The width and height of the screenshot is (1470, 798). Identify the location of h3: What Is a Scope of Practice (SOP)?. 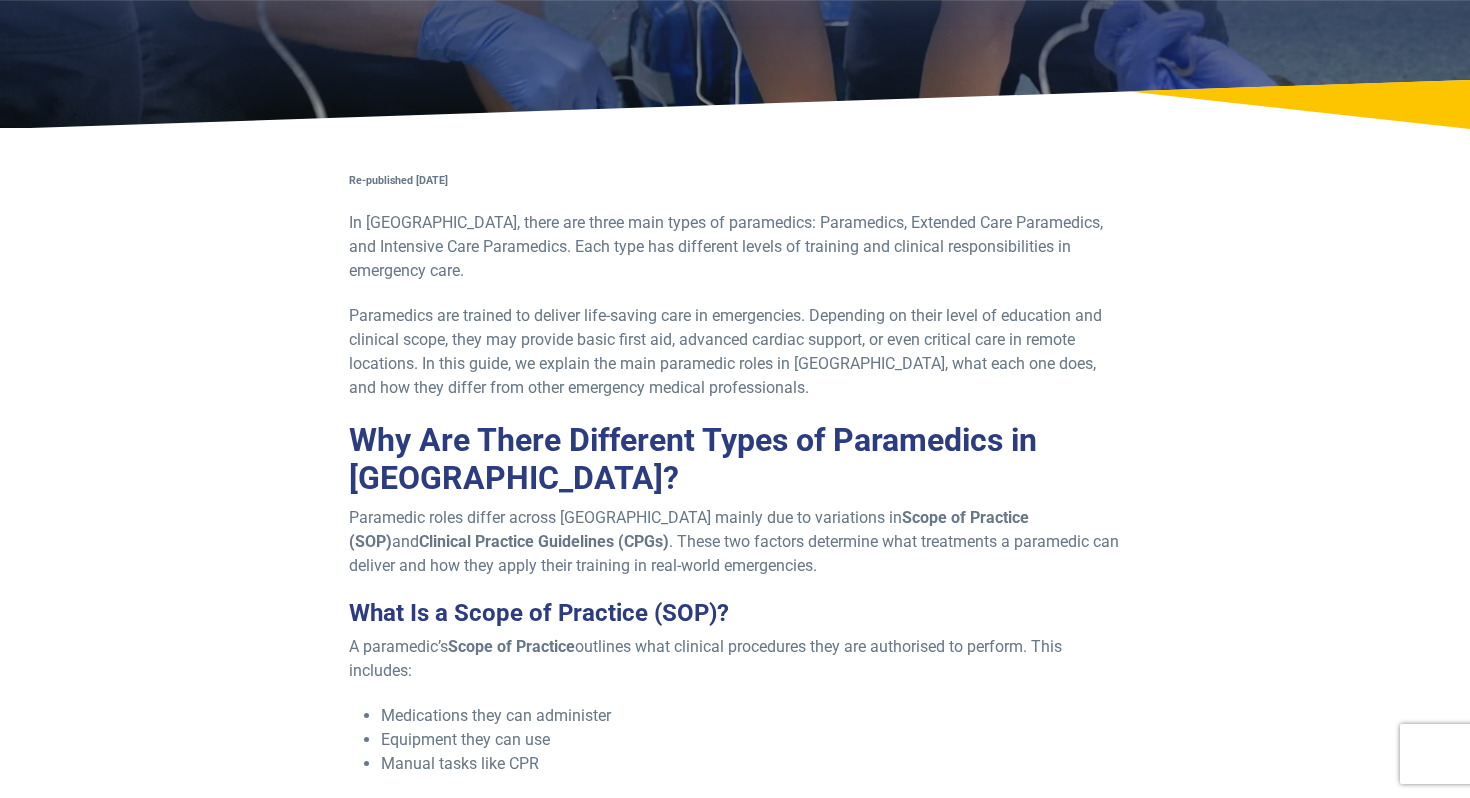
(735, 613).